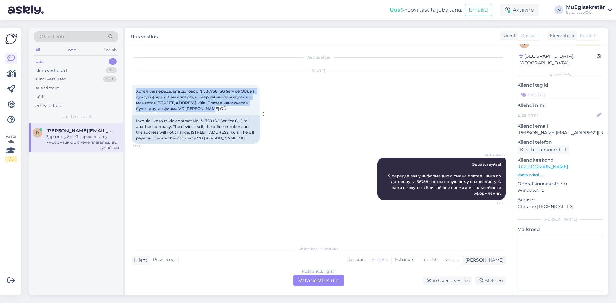  I want to click on div: Valige keel ja vastake, so click(319, 249).